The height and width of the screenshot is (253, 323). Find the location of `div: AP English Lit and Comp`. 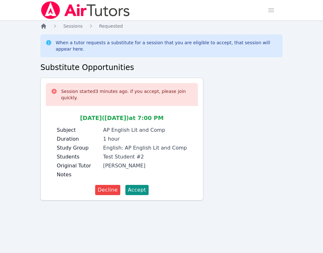

div: AP English Lit and Comp is located at coordinates (145, 130).